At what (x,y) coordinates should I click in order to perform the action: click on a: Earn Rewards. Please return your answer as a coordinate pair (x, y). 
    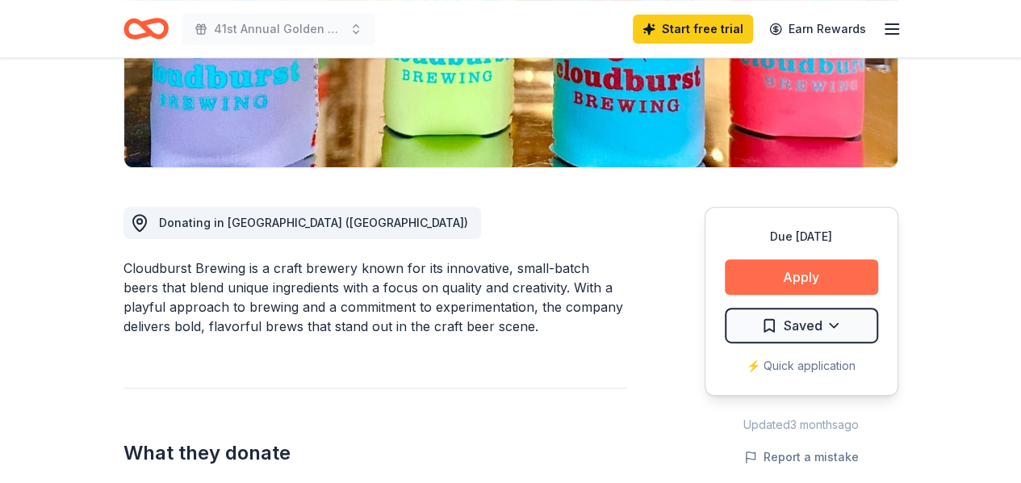
    Looking at the image, I should click on (817, 29).